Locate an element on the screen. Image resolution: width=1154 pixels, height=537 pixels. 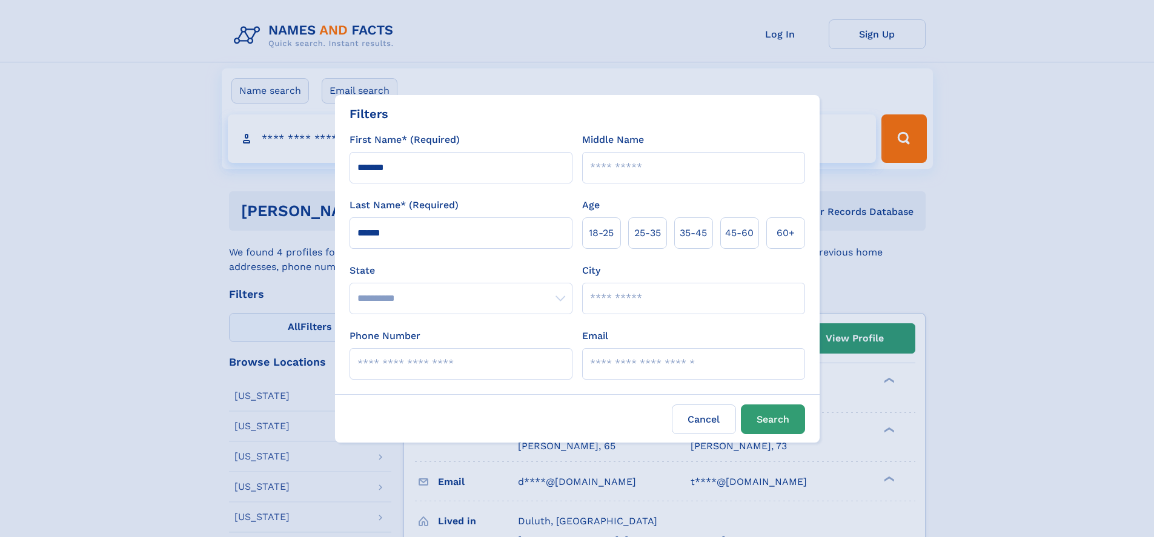
span: 18‑25 is located at coordinates (601, 233).